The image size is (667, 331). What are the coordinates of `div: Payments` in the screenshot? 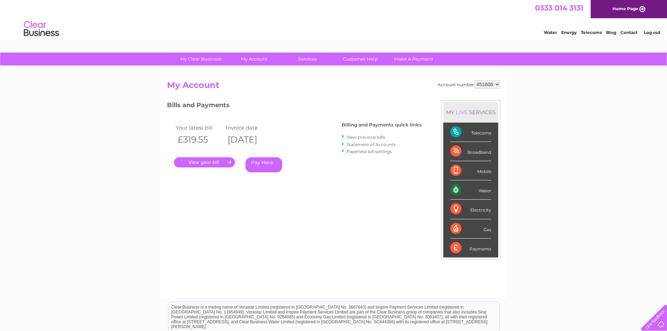 It's located at (471, 248).